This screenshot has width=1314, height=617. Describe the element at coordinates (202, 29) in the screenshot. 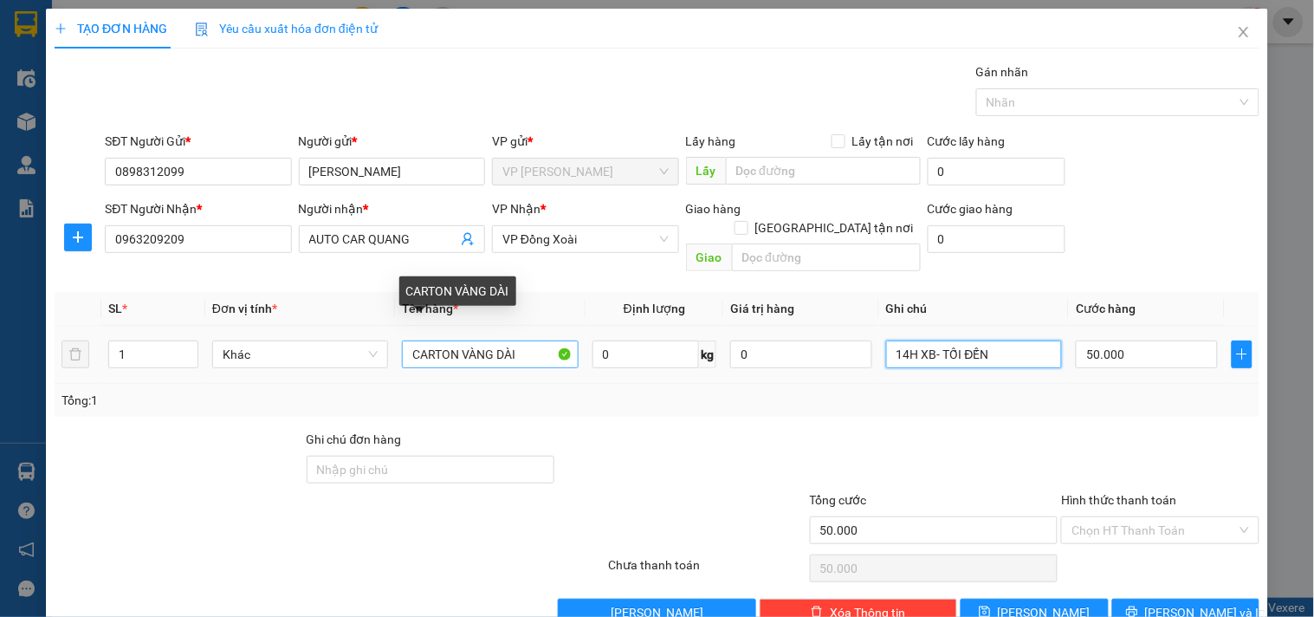

I see `img: icon` at that location.